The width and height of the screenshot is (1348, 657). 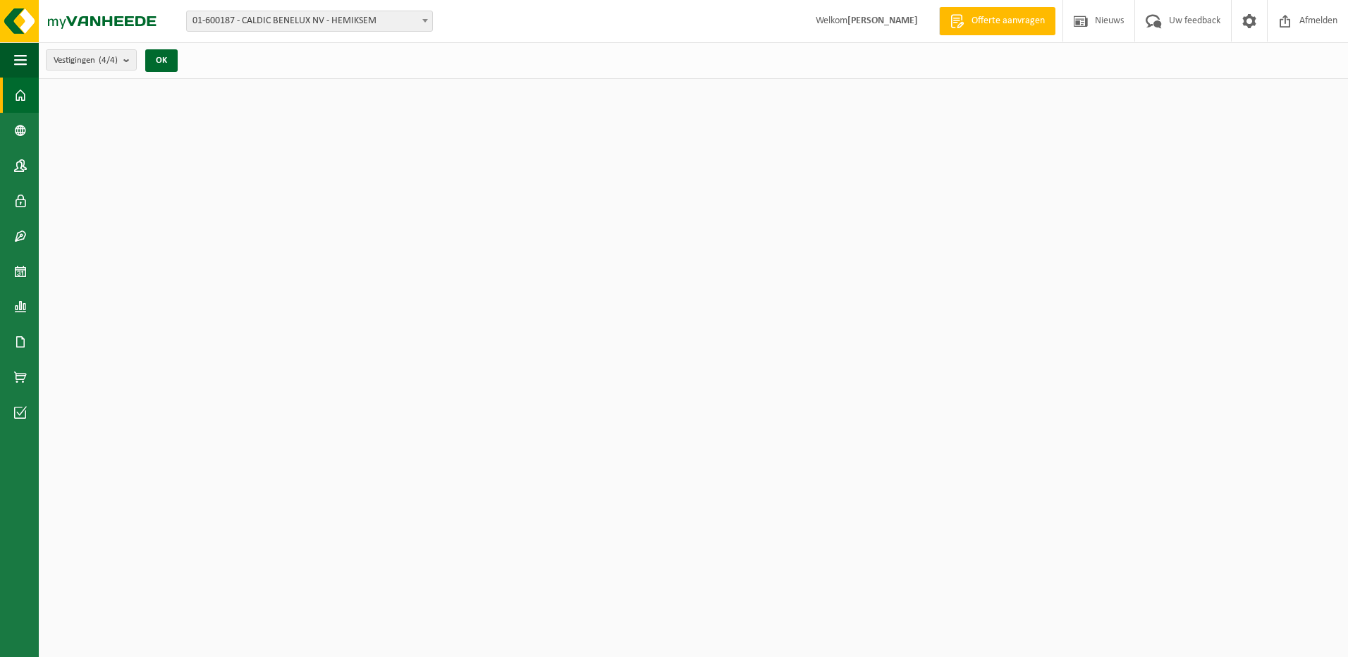 What do you see at coordinates (1008, 21) in the screenshot?
I see `span: Offerte aanvragen` at bounding box center [1008, 21].